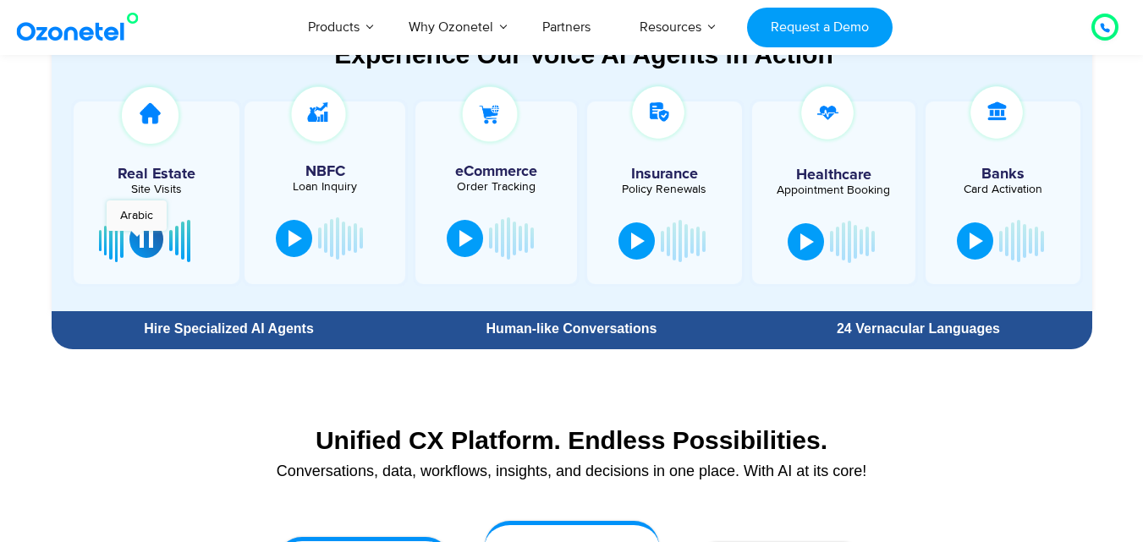 Image resolution: width=1143 pixels, height=542 pixels. I want to click on div: Unified CX Platform. Endless Possibilities., so click(572, 440).